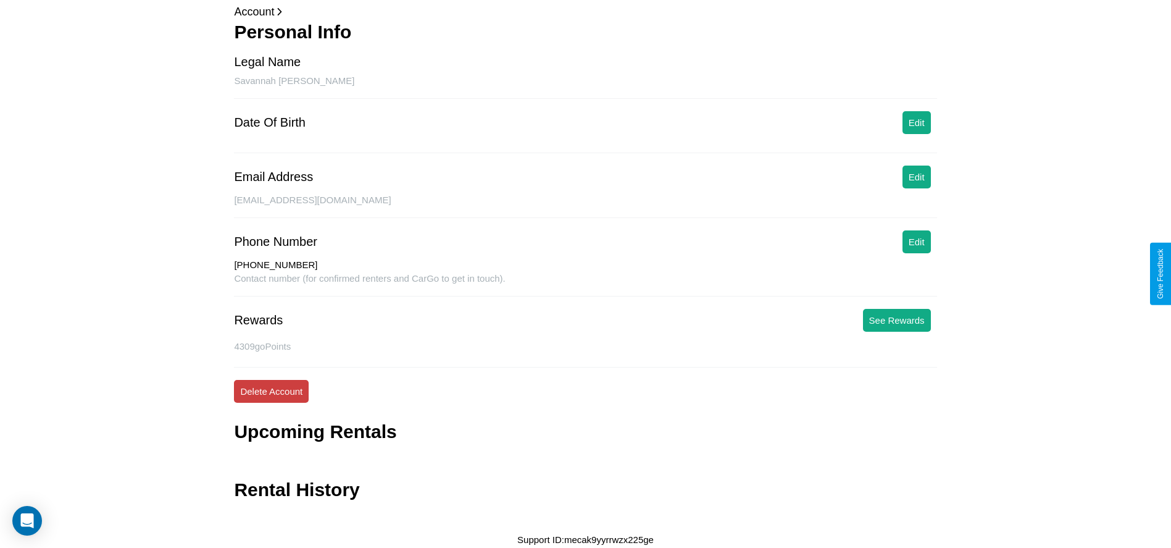 This screenshot has height=548, width=1171. I want to click on div: Open Intercom Messenger, so click(27, 520).